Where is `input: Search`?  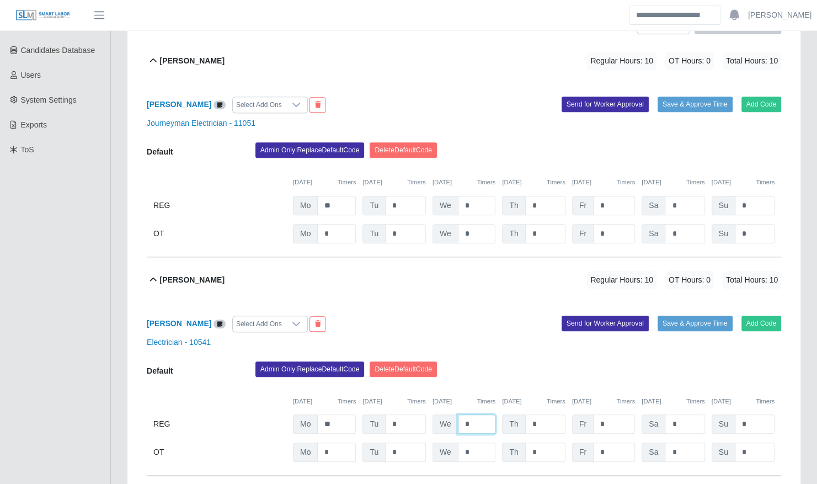
input: Search is located at coordinates (675, 15).